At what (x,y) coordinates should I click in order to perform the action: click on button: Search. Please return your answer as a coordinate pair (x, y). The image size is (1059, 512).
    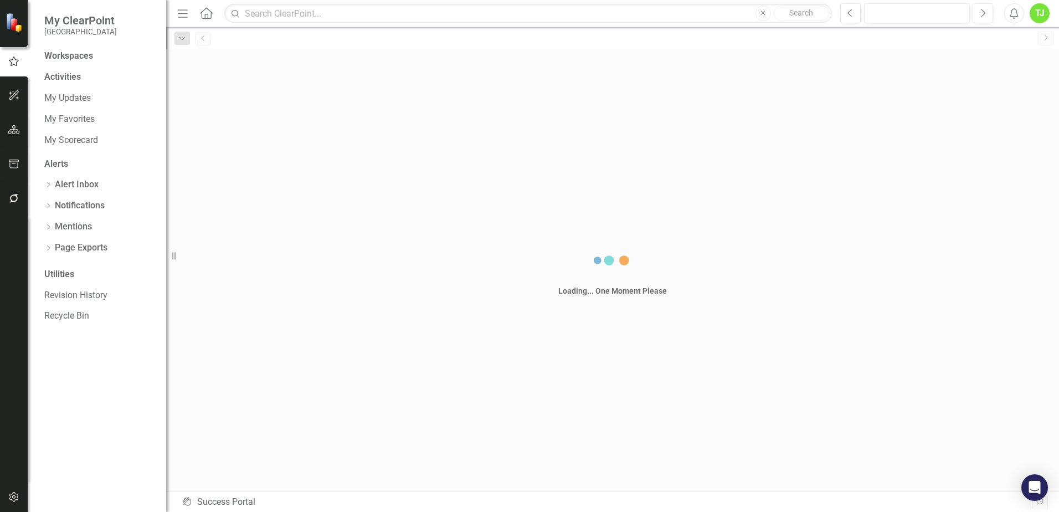
    Looking at the image, I should click on (802, 13).